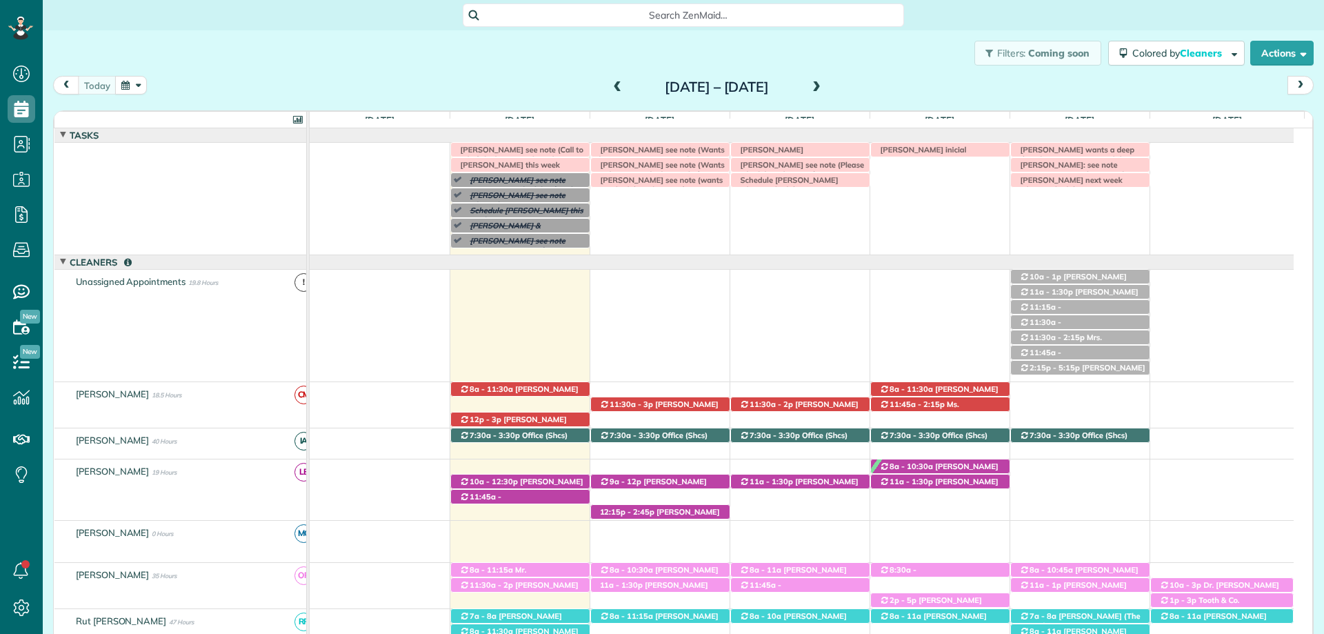 The width and height of the screenshot is (1324, 634). I want to click on span: Cleaners, so click(1202, 53).